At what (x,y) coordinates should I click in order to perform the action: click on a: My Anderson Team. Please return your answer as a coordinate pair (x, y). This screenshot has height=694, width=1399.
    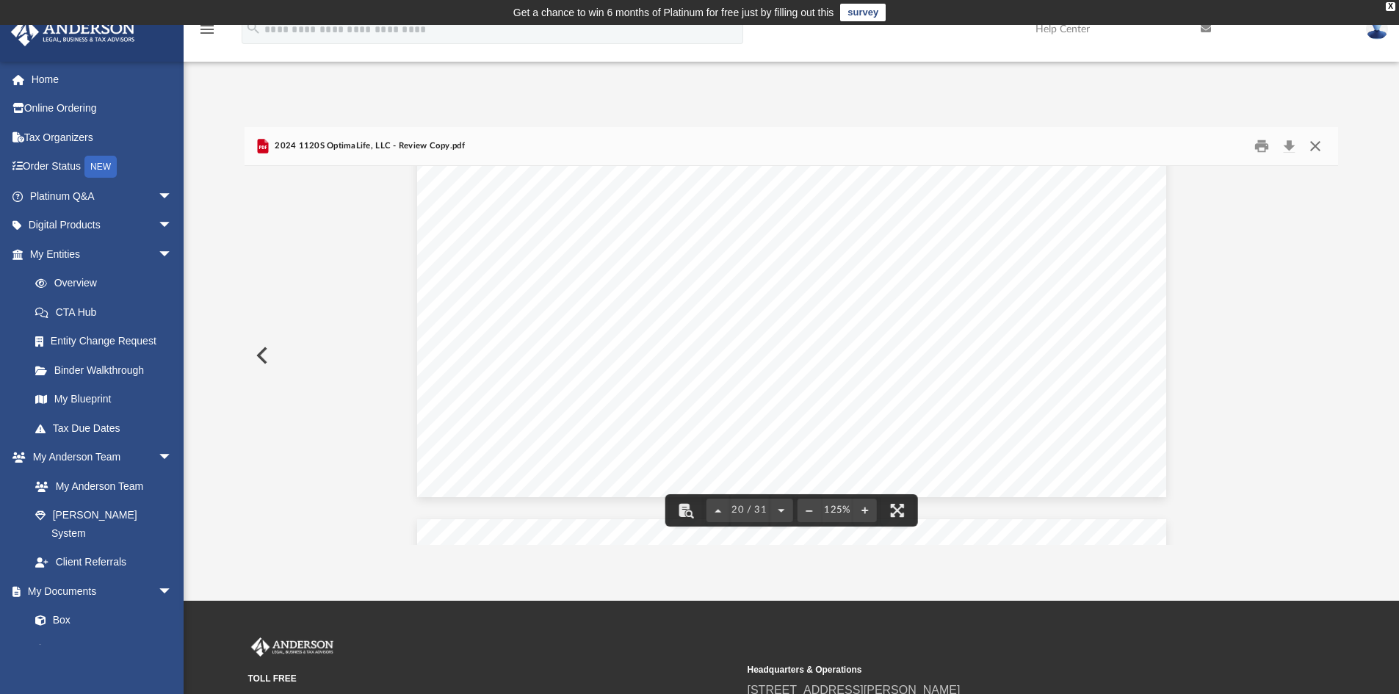
    Looking at the image, I should click on (100, 486).